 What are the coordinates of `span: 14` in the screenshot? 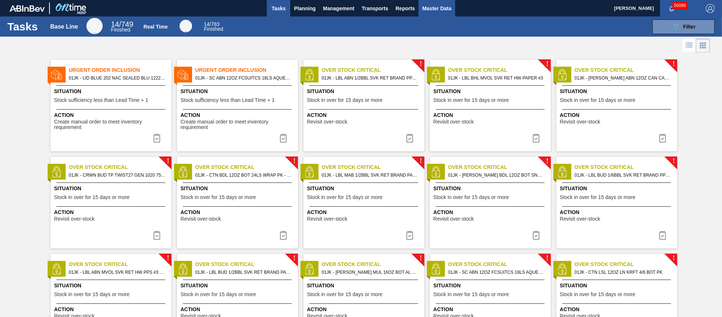 It's located at (207, 24).